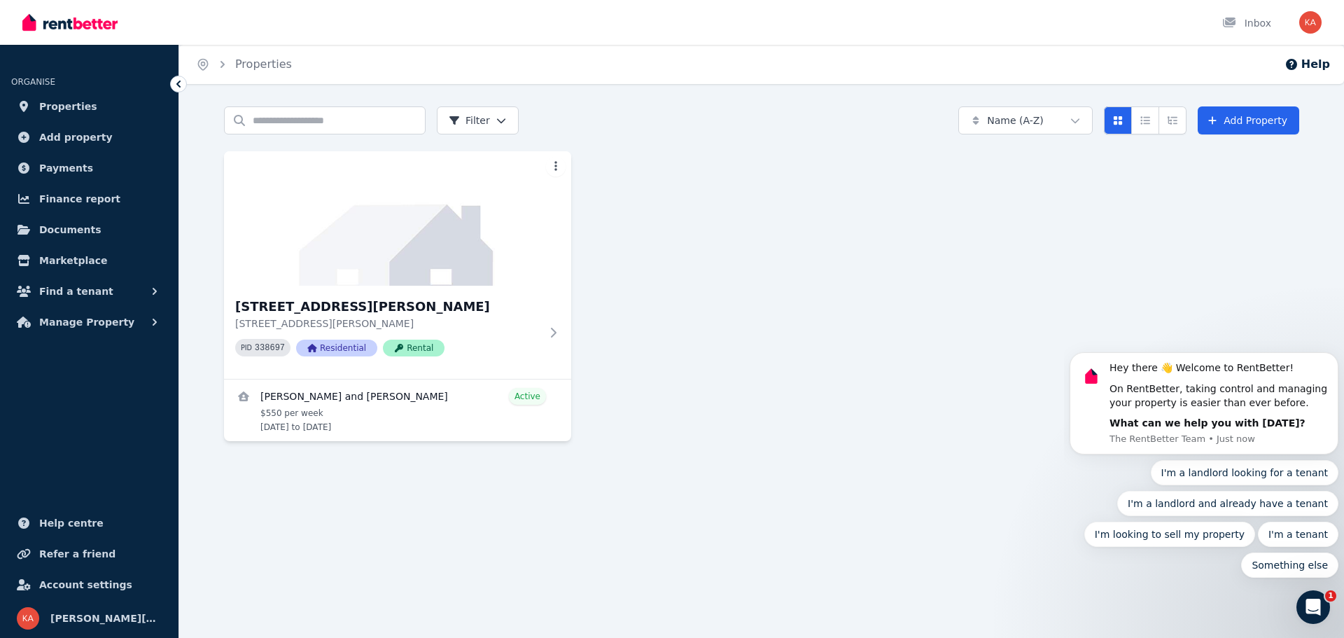  I want to click on span: Documents, so click(70, 230).